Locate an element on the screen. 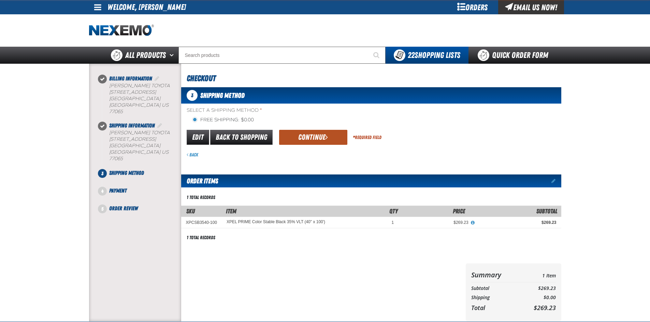 The height and width of the screenshot is (322, 650). a: SKU is located at coordinates (190, 211).